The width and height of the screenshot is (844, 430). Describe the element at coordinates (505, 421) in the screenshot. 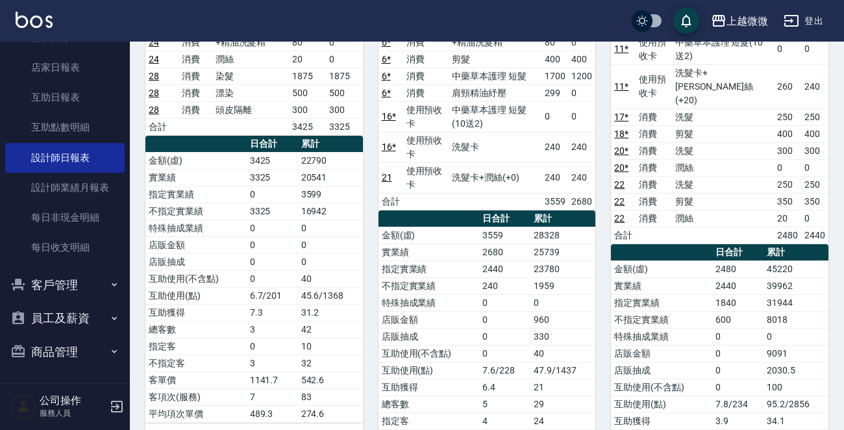

I see `td: 4` at that location.